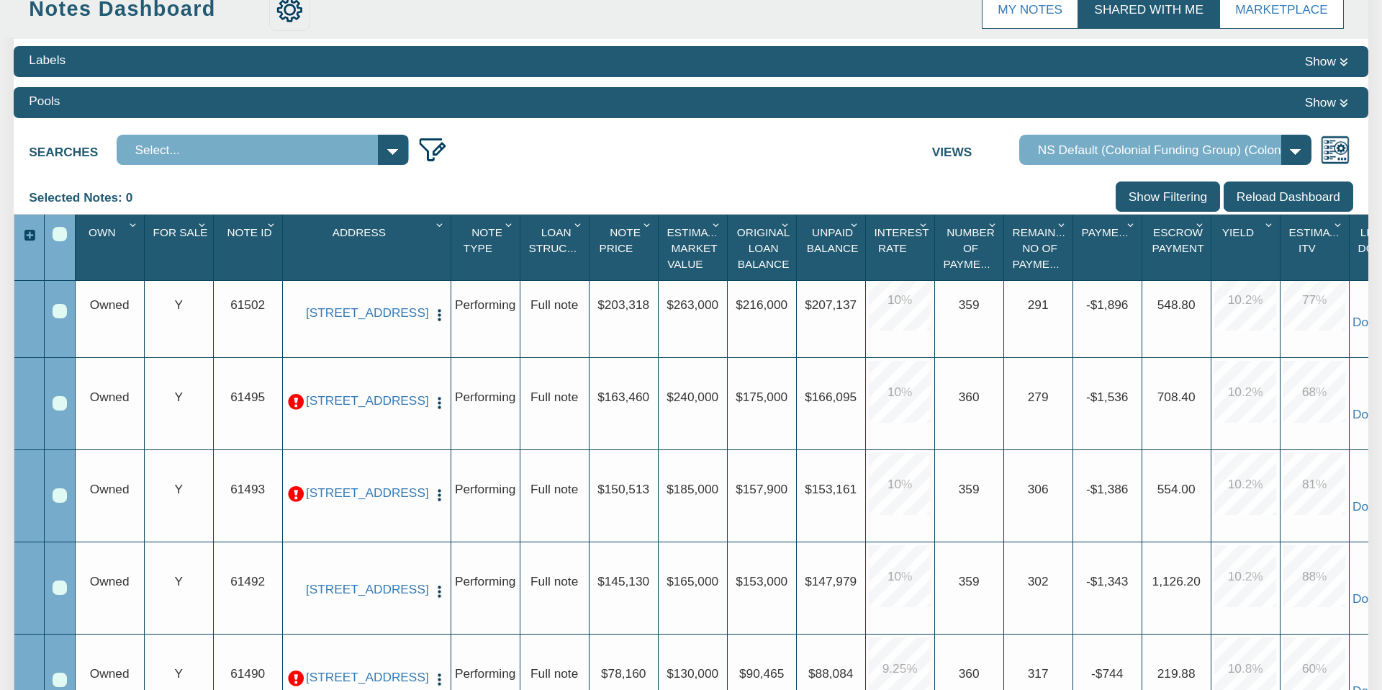 This screenshot has width=1382, height=690. I want to click on a: 2409 Morningside, Pasadena, TX, 77506, so click(366, 589).